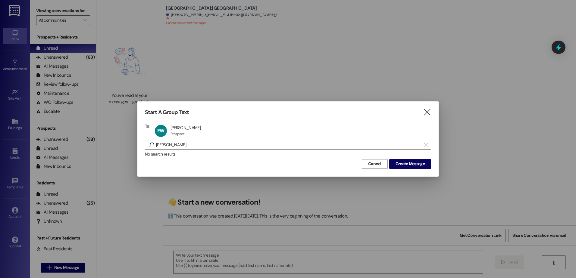 This screenshot has width=576, height=278. I want to click on span: Create Message, so click(410, 164).